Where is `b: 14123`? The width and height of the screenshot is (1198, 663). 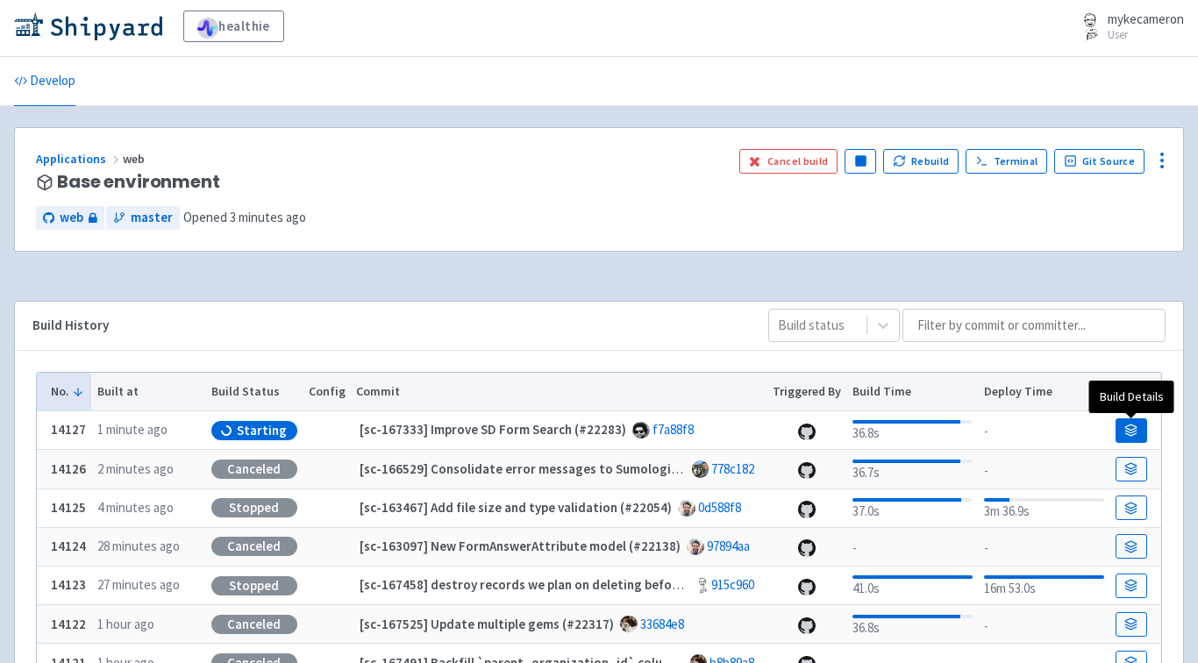 b: 14123 is located at coordinates (68, 584).